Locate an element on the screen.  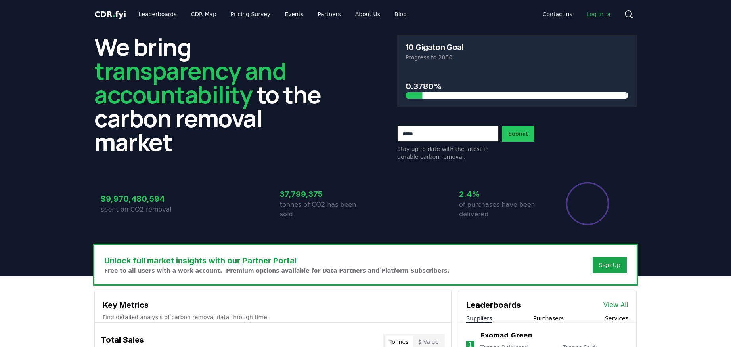
p: Find detailed analysis of carbon removal data through time. is located at coordinates (273, 318).